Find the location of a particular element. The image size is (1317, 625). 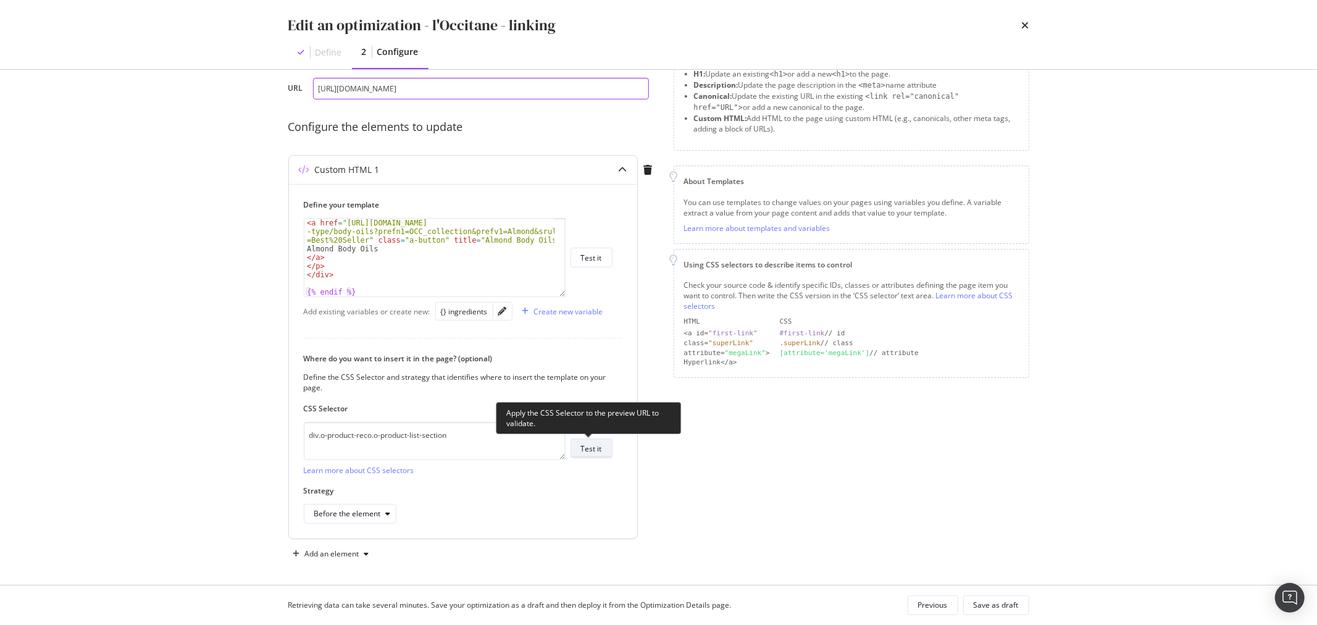

button: {} ingredients is located at coordinates (464, 311).